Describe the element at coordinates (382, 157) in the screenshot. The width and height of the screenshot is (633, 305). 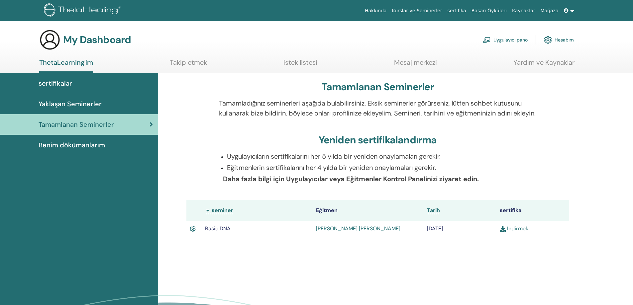
I see `p: Uygulayıcıların sertifikalarını her 5 yılda bir yeniden onaylamaları gerekir.` at that location.